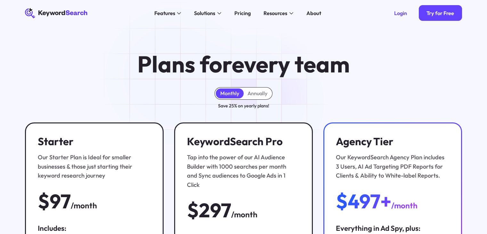 The height and width of the screenshot is (234, 487). What do you see at coordinates (313, 13) in the screenshot?
I see `div: About` at bounding box center [313, 13].